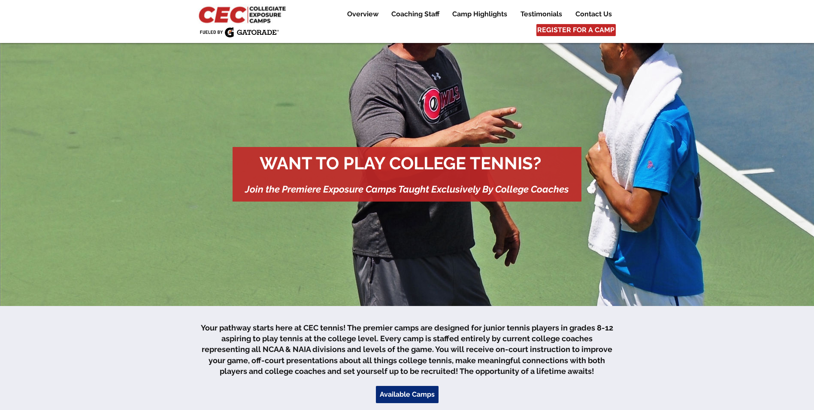 This screenshot has height=410, width=814. I want to click on span: WANT TO PLAY COLLEGE TENNIS?, so click(400, 163).